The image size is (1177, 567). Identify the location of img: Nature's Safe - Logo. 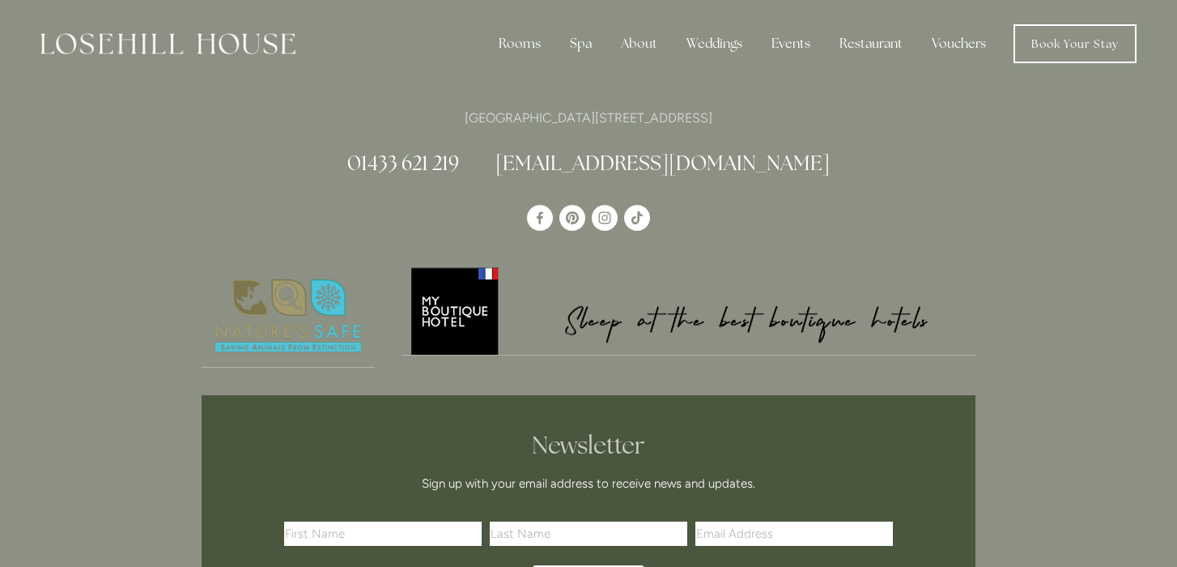
(288, 316).